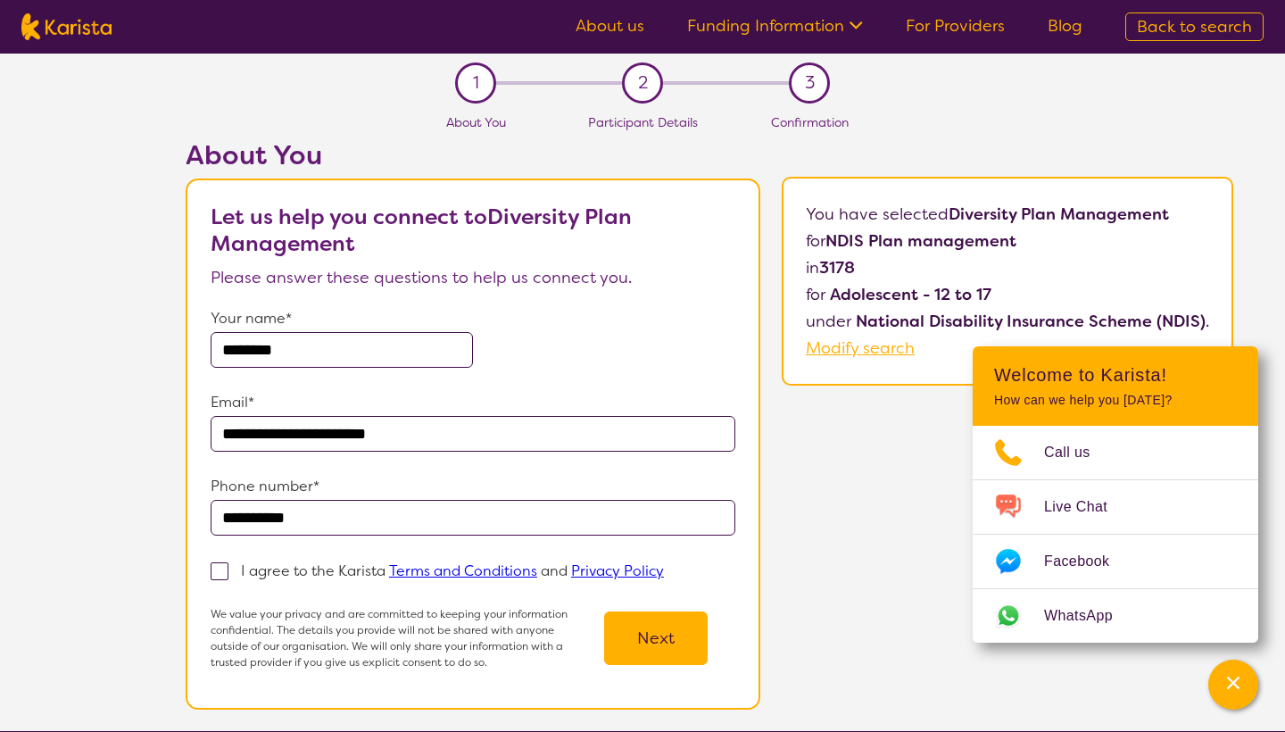 Image resolution: width=1285 pixels, height=732 pixels. What do you see at coordinates (1115, 616) in the screenshot?
I see `a: Web link opens in a new tab.` at bounding box center [1115, 616].